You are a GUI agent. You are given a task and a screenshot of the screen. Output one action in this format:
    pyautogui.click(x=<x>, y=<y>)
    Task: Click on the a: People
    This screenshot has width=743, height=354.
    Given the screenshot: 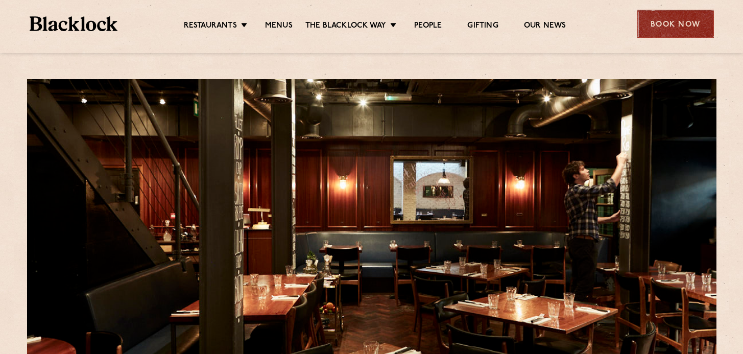 What is the action you would take?
    pyautogui.click(x=428, y=27)
    